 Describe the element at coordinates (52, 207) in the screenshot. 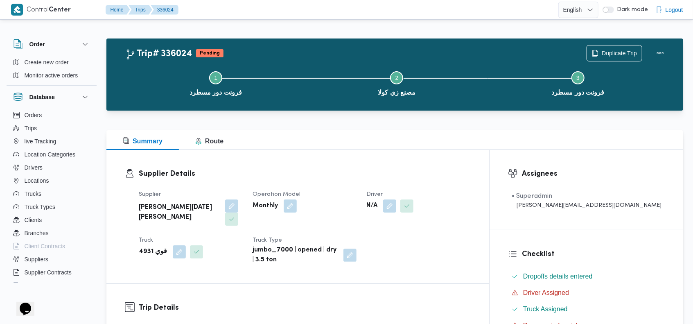

I see `button: Truck Types` at that location.